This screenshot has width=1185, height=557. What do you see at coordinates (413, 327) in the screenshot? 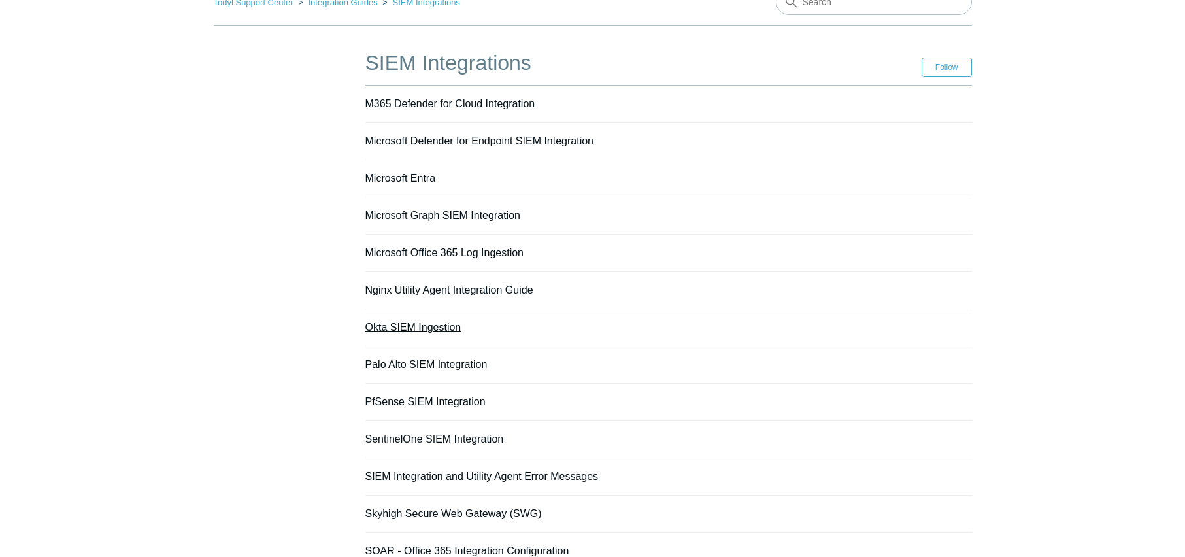
I see `a: Okta SIEM Ingestion` at bounding box center [413, 327].